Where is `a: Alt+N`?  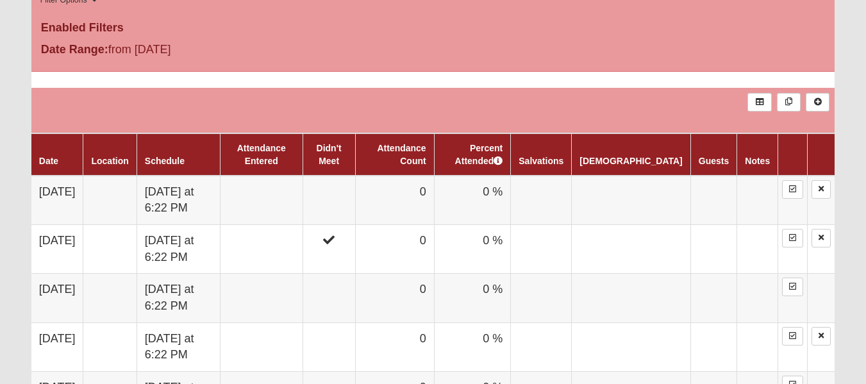
a: Alt+N is located at coordinates (817, 102).